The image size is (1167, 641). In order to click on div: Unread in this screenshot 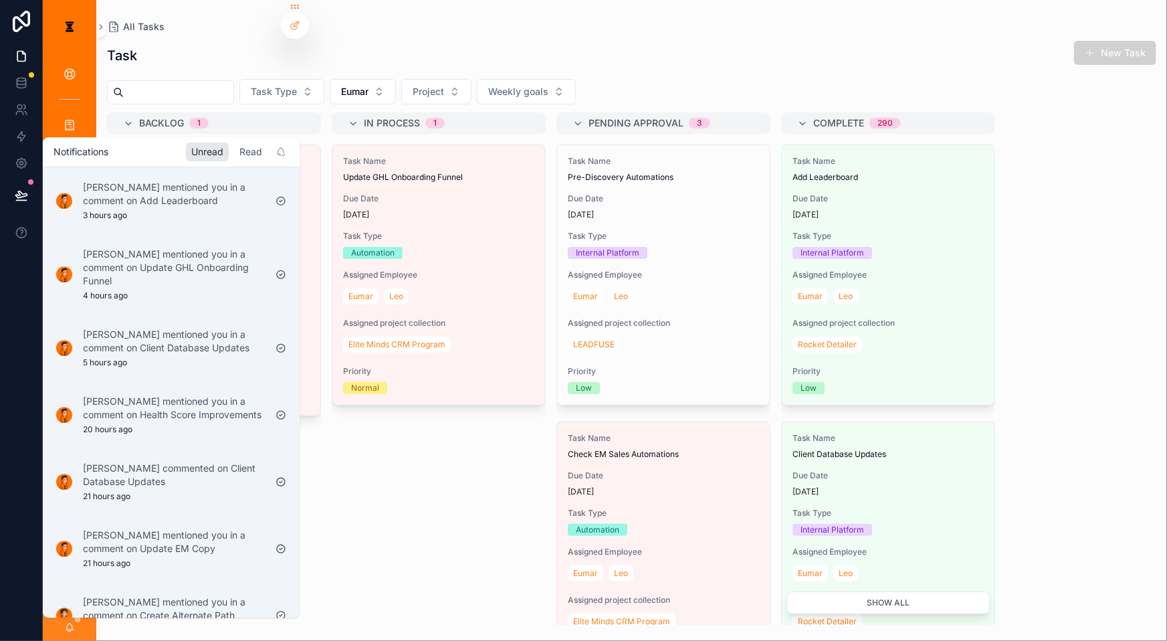, I will do `click(207, 152)`.